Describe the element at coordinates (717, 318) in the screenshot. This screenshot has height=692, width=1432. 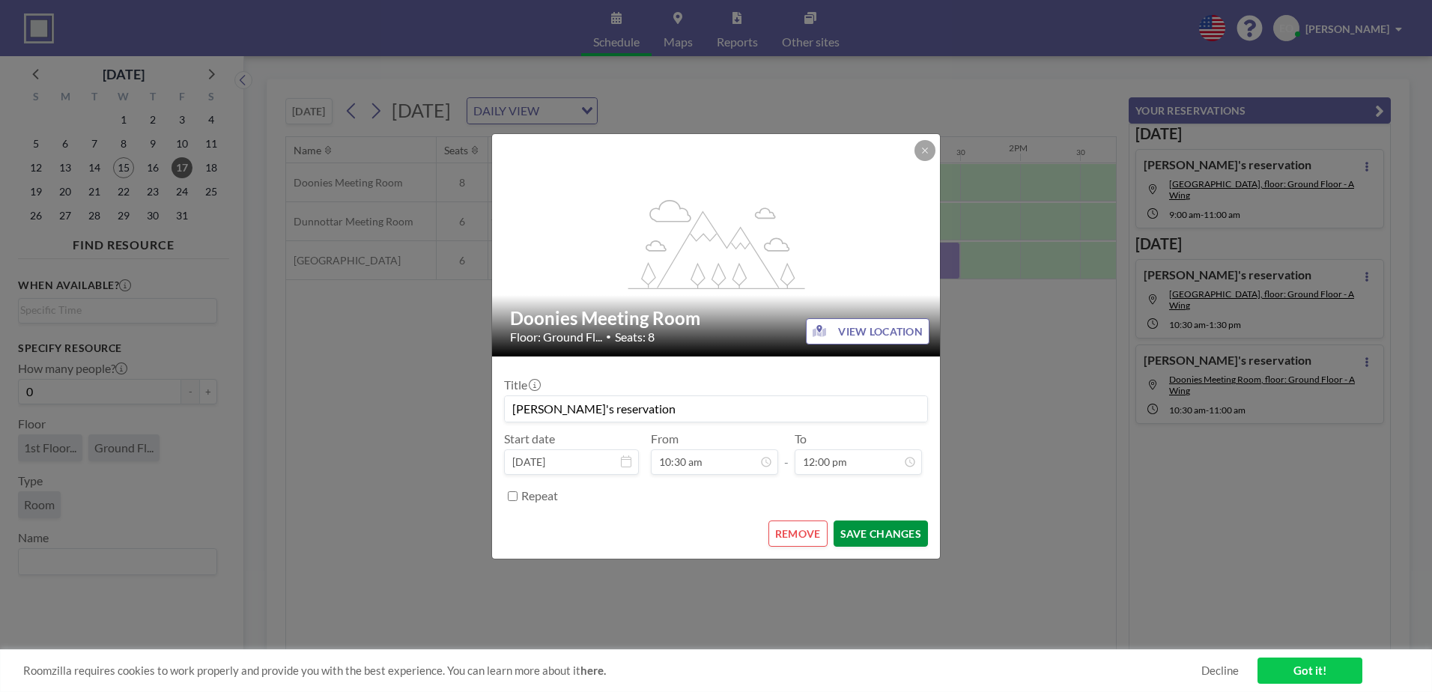
I see `h2: Doonies Meeting Room` at that location.